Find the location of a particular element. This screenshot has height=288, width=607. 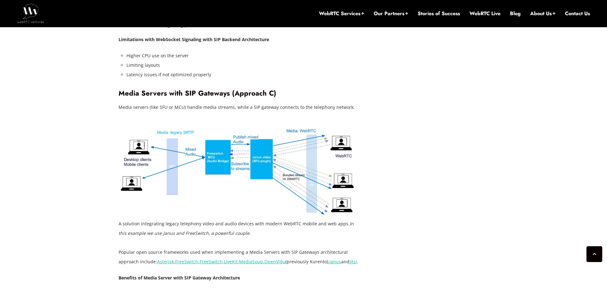

a: Asterisk is located at coordinates (165, 261).